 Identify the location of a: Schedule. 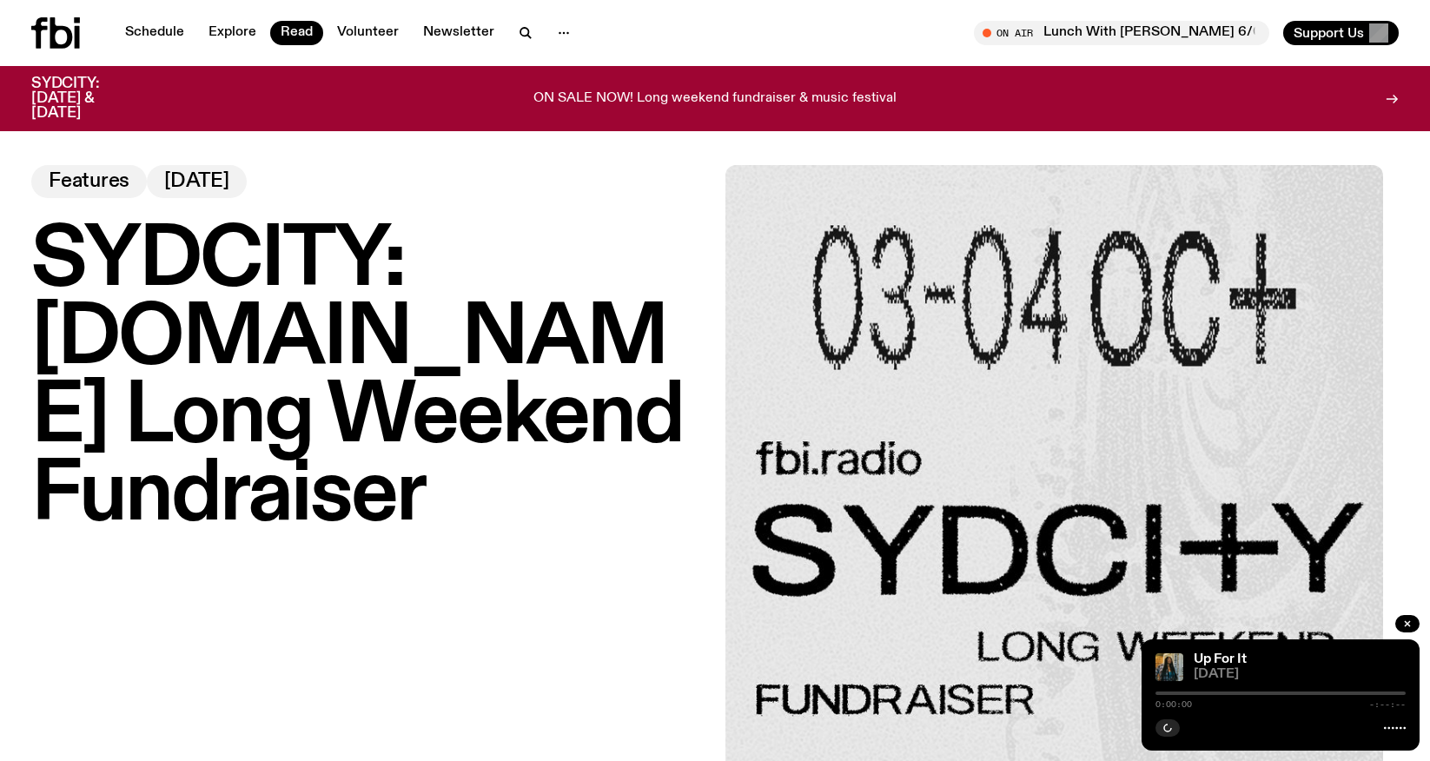
(155, 33).